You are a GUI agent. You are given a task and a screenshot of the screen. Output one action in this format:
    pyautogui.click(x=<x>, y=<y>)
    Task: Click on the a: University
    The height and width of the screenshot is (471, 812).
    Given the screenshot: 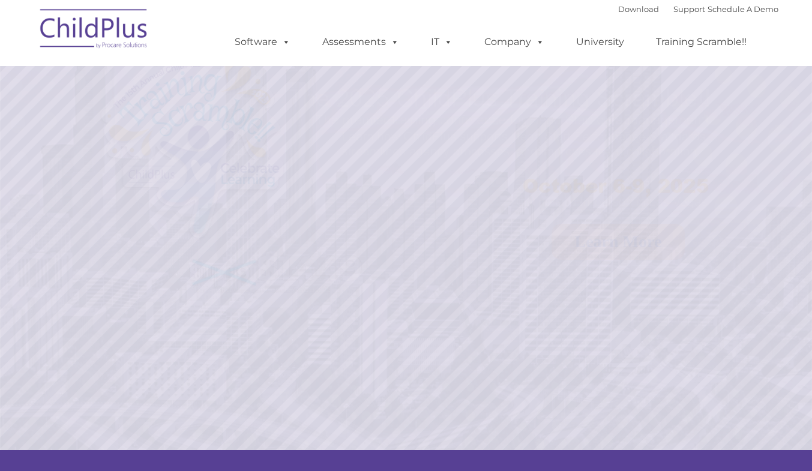 What is the action you would take?
    pyautogui.click(x=600, y=42)
    